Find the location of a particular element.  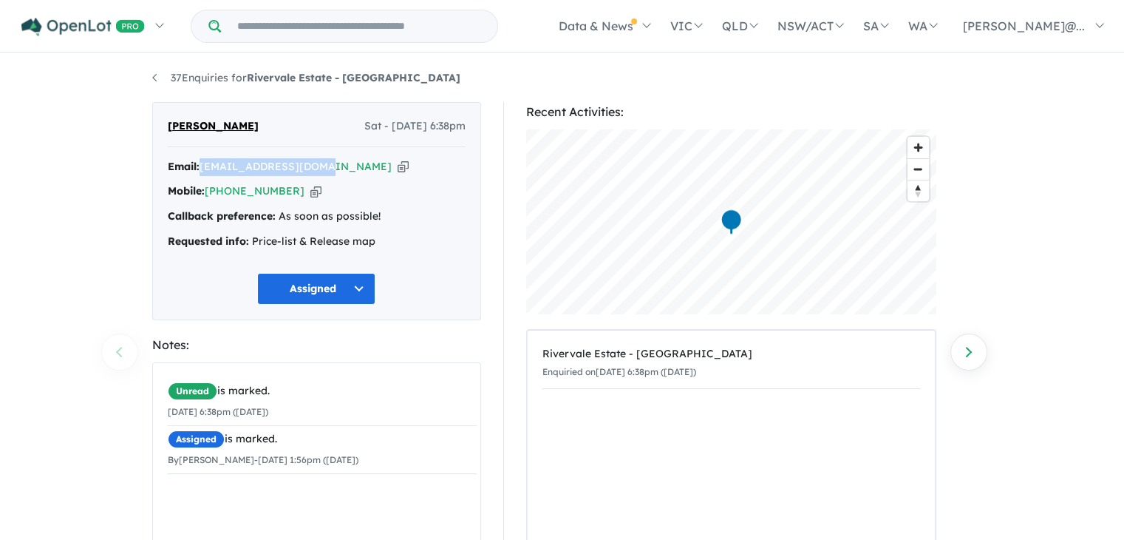

div: Recent Activities: is located at coordinates (731, 112).